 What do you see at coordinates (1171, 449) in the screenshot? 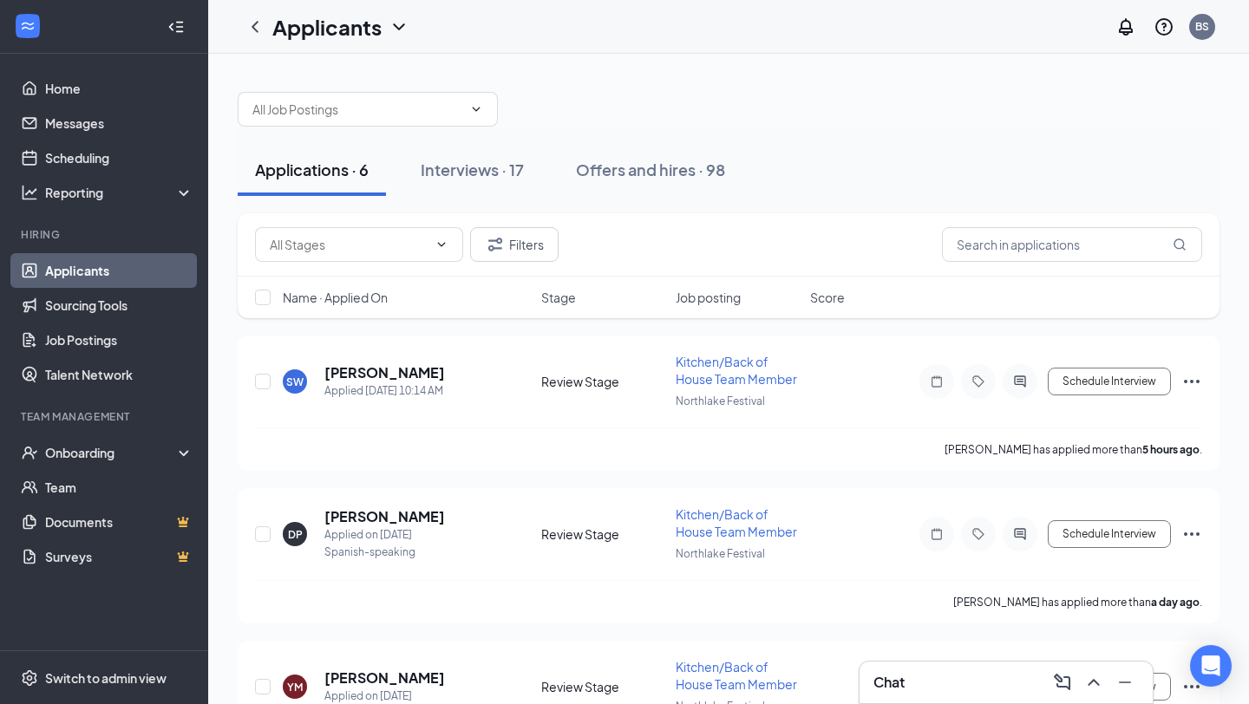
I see `b: 5 hours ago` at bounding box center [1171, 449].